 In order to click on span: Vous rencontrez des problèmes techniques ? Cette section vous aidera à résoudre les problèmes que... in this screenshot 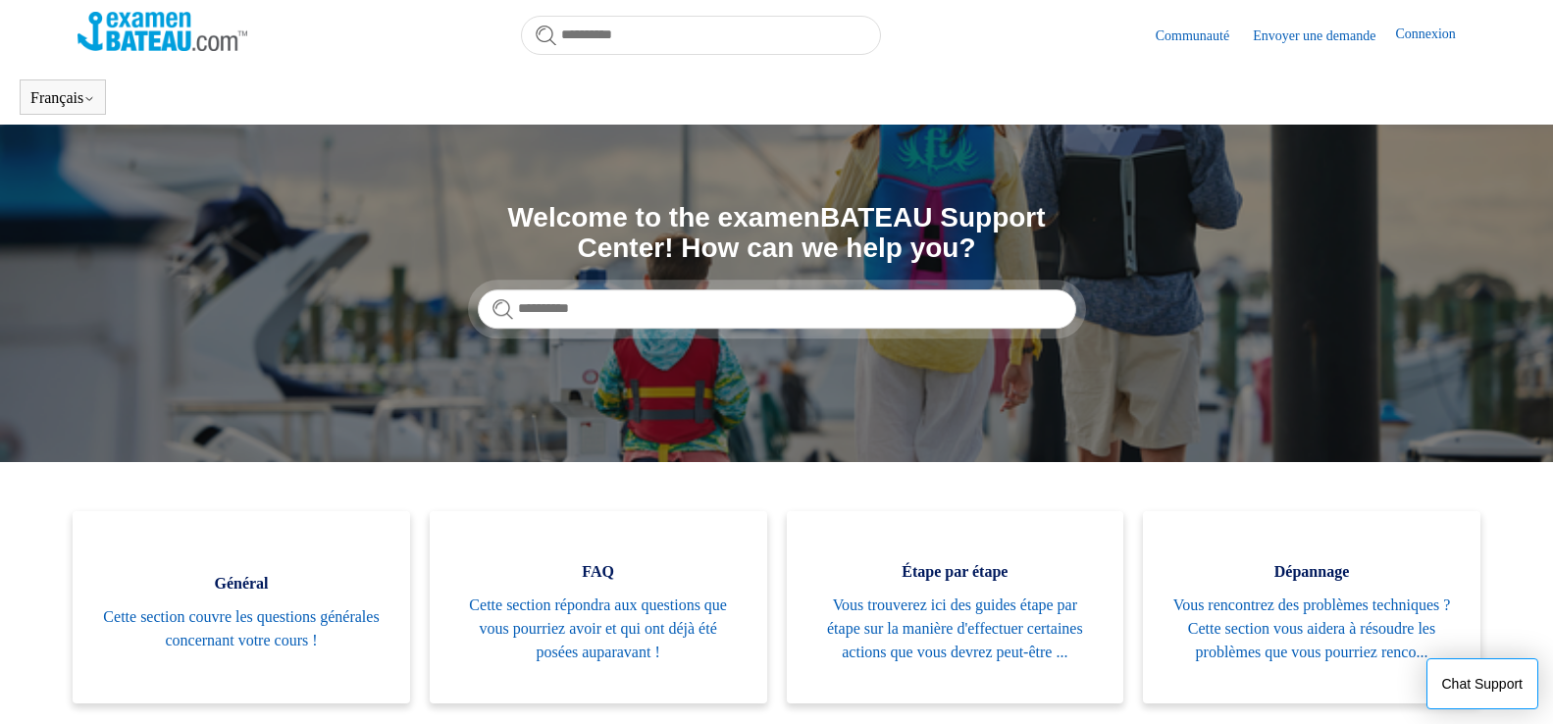, I will do `click(1312, 629)`.